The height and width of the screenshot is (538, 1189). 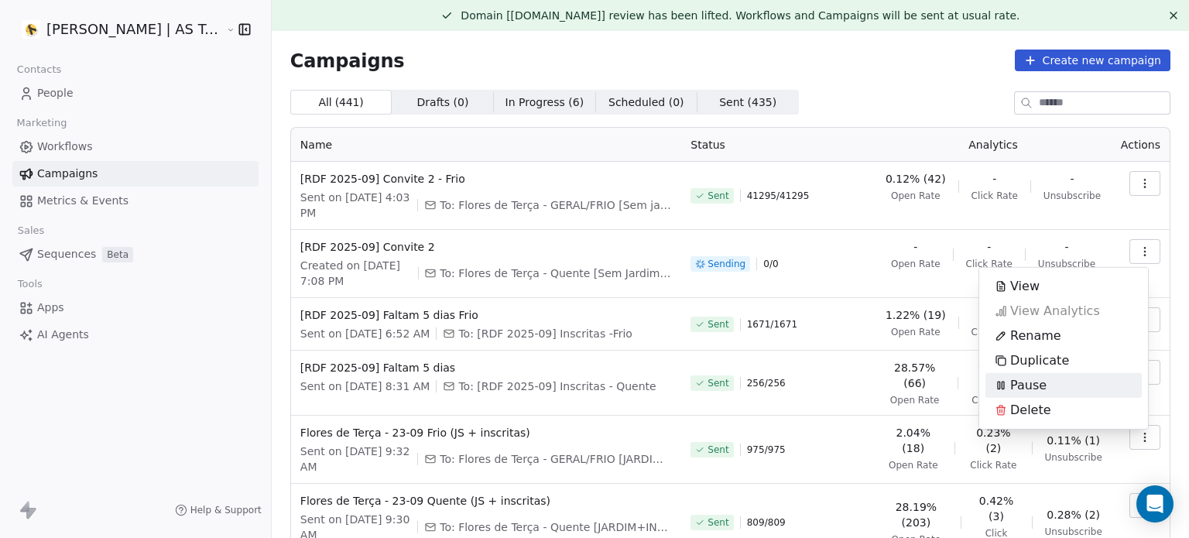 What do you see at coordinates (1028, 385) in the screenshot?
I see `span: Pause` at bounding box center [1028, 385].